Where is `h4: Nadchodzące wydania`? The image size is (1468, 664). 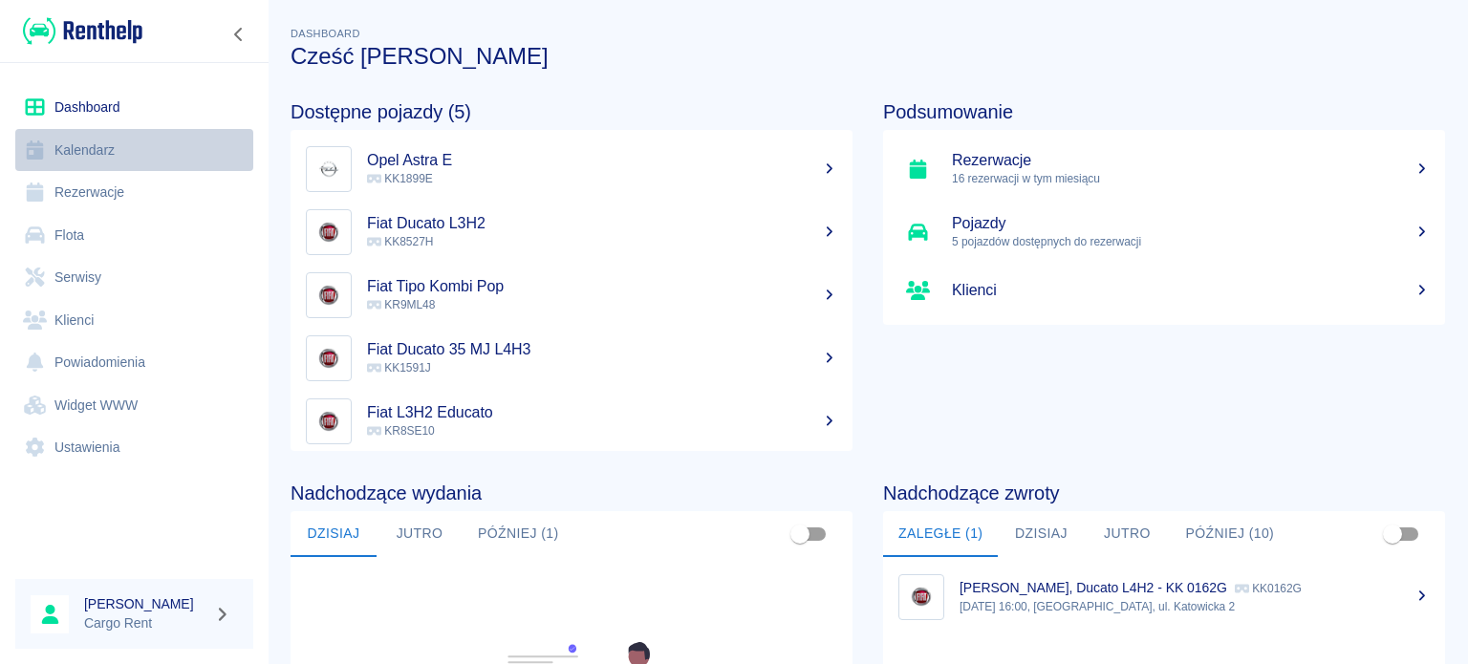 h4: Nadchodzące wydania is located at coordinates (572, 493).